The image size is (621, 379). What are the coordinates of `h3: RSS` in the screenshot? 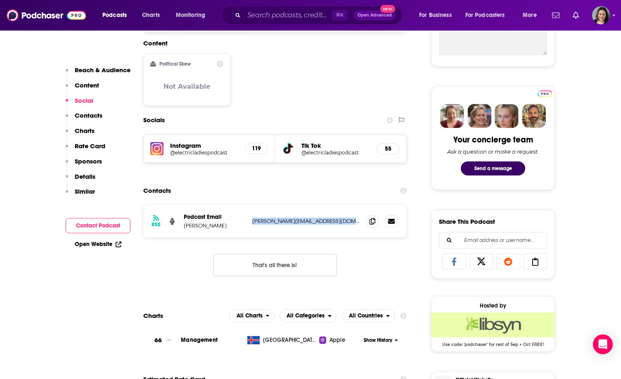 It's located at (156, 225).